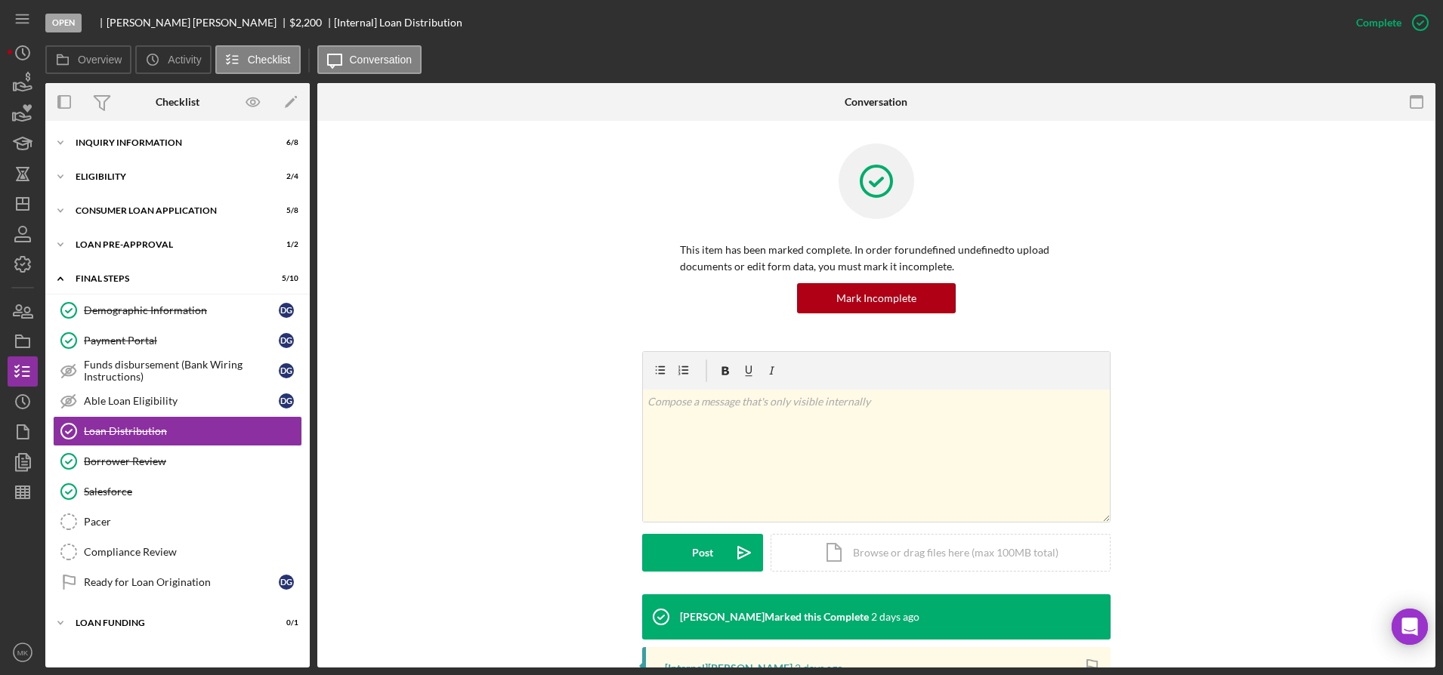 This screenshot has width=1443, height=675. What do you see at coordinates (285, 177) in the screenshot?
I see `div: 2 / 4` at bounding box center [285, 177].